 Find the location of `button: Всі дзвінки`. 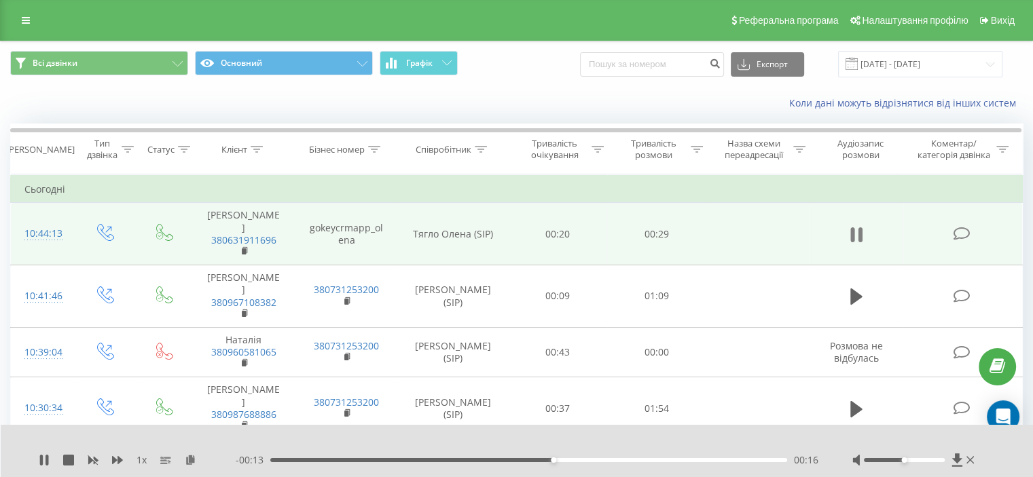

button: Всі дзвінки is located at coordinates (99, 63).